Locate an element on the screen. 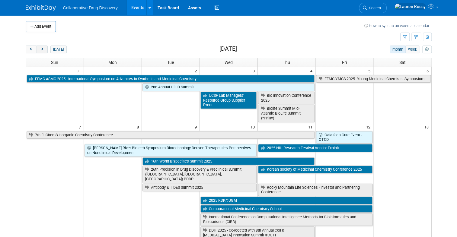 Image resolution: width=457 pixels, height=237 pixels. span: 5 is located at coordinates (371, 71).